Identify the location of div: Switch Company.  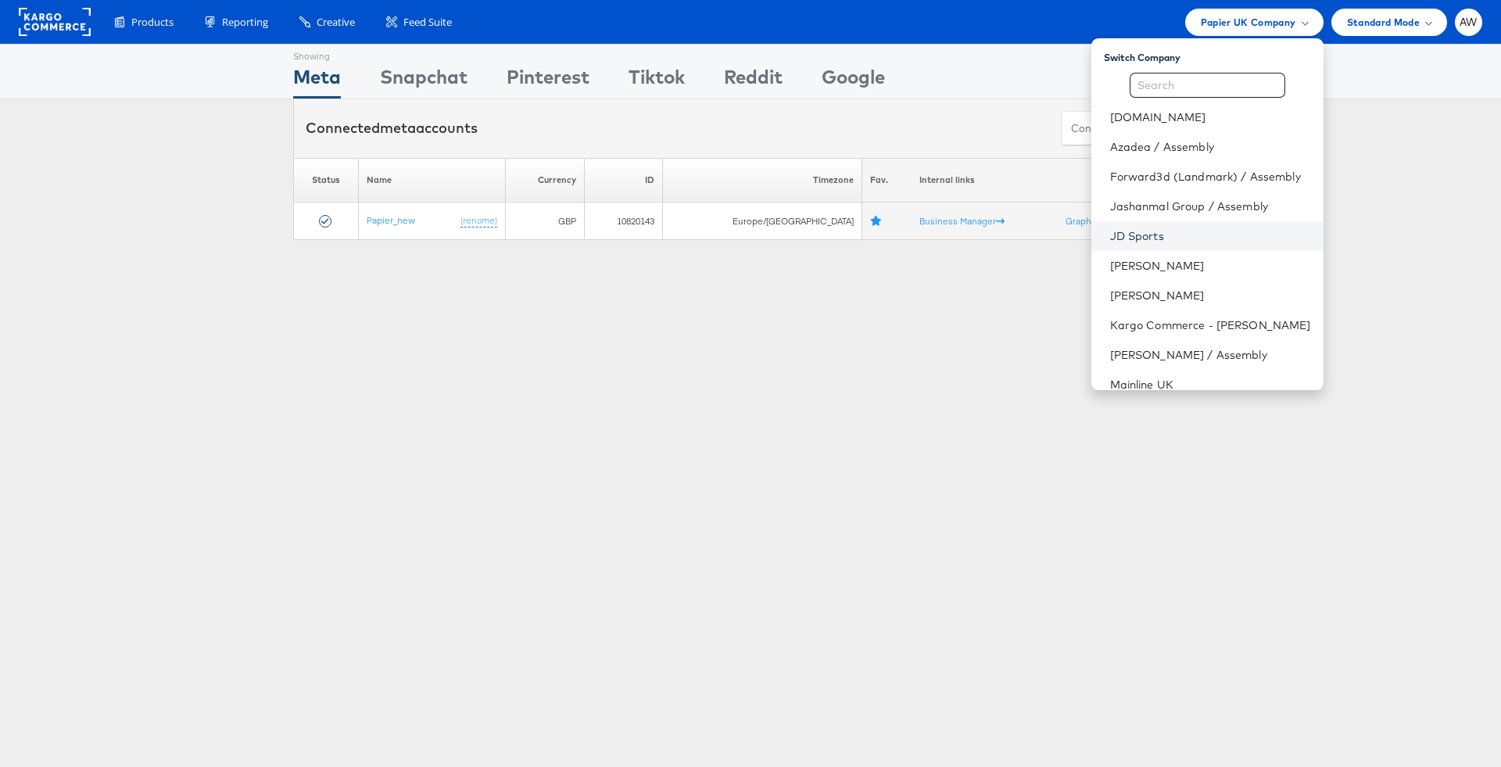
(1213, 54).